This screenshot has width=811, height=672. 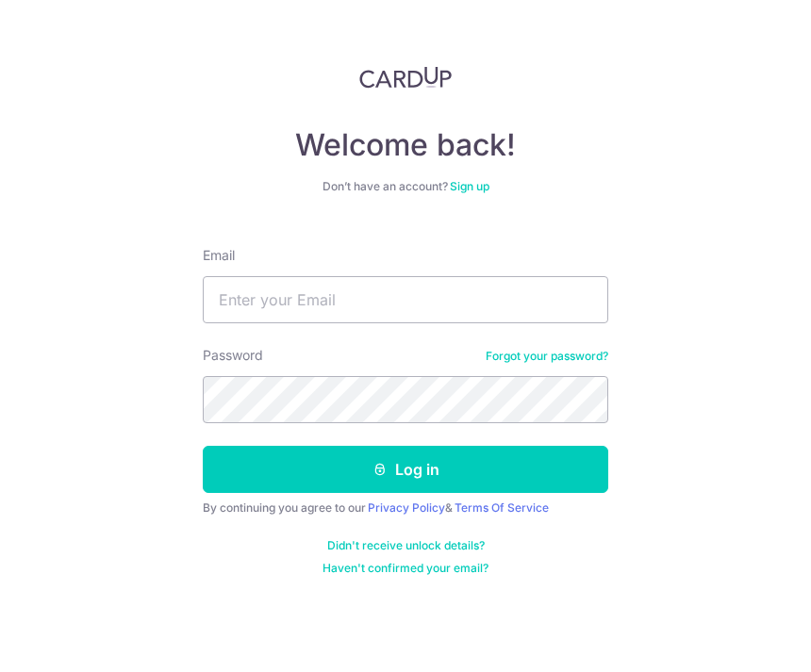 I want to click on a: Terms Of Service, so click(x=501, y=507).